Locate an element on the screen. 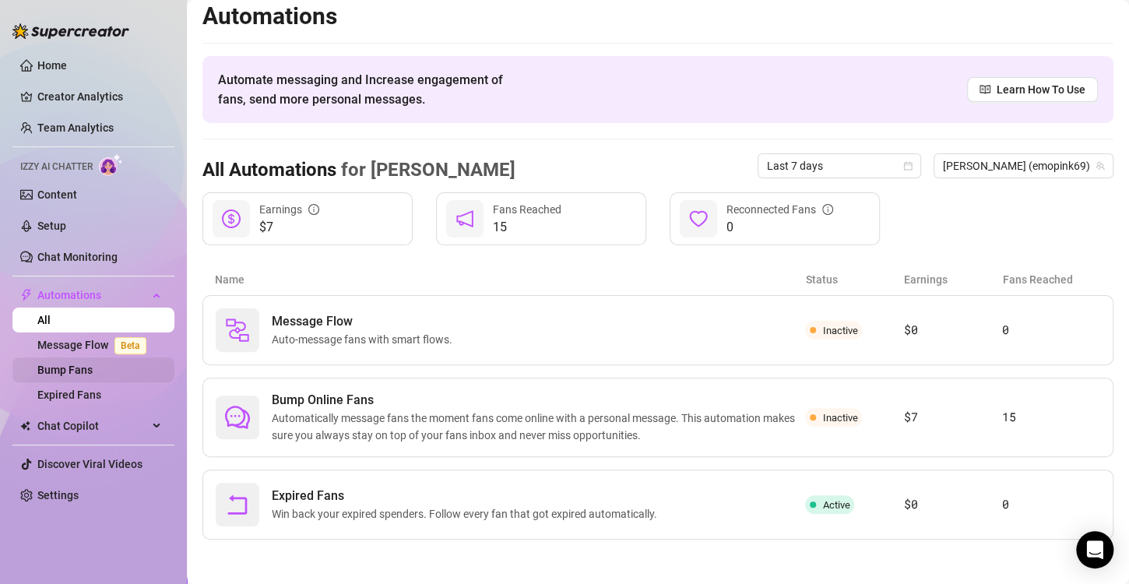  span: Last 7 days is located at coordinates (839, 166).